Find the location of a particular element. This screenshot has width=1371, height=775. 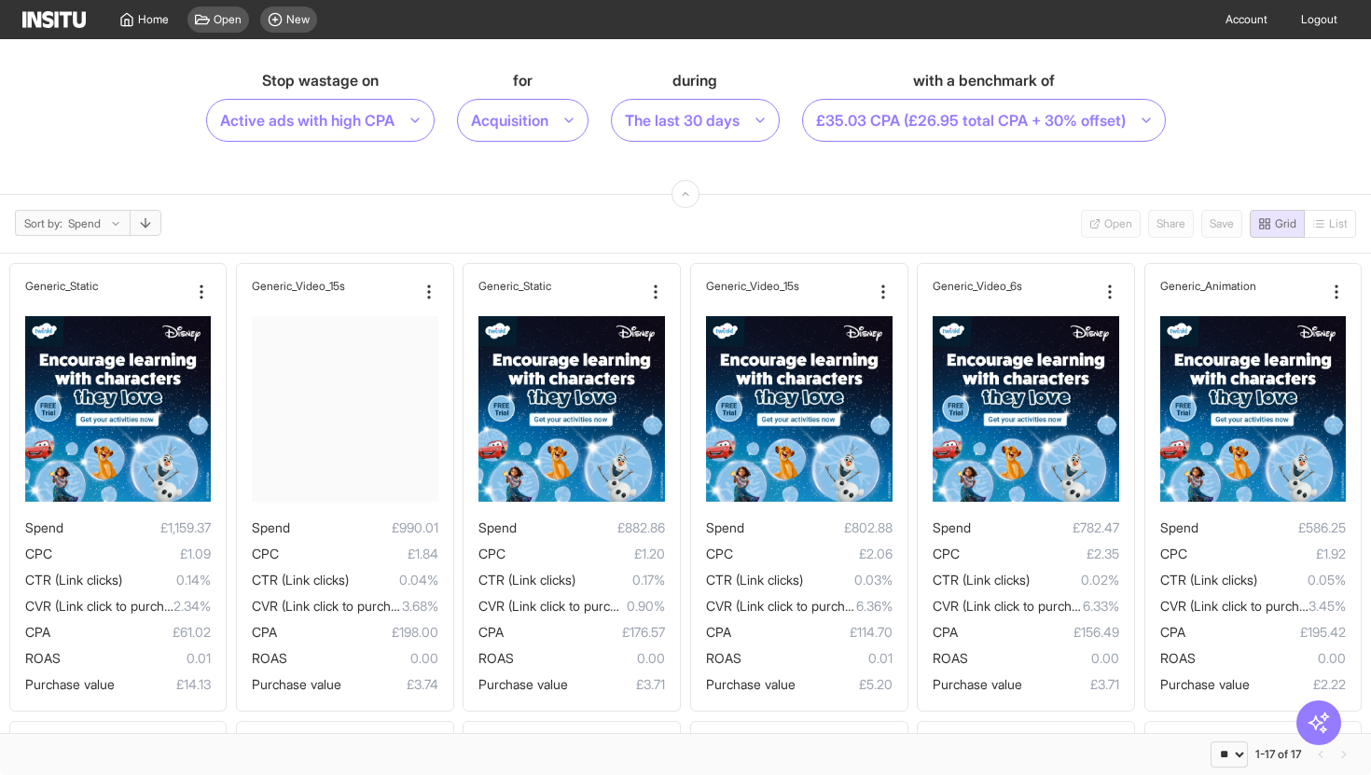

span: £198.00 is located at coordinates (357, 632).